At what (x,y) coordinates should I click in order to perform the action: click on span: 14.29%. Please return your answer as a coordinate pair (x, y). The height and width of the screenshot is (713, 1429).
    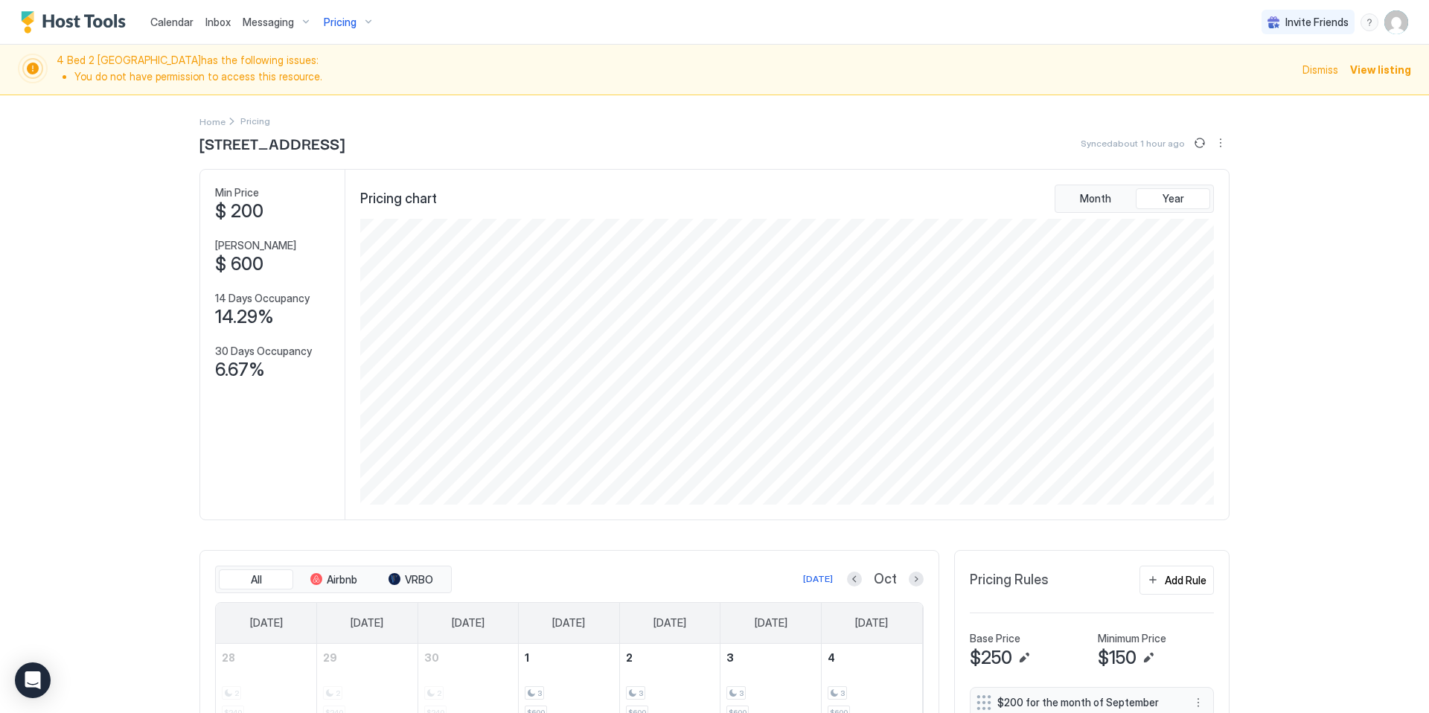
    Looking at the image, I should click on (244, 317).